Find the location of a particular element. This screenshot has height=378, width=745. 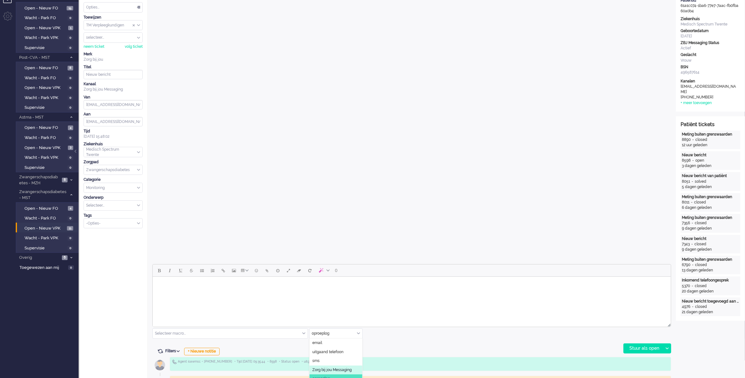

div: Tijd is located at coordinates (113, 131).